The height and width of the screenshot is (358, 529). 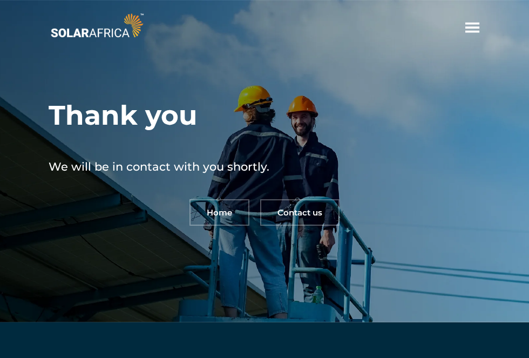 What do you see at coordinates (219, 212) in the screenshot?
I see `span: Home` at bounding box center [219, 212].